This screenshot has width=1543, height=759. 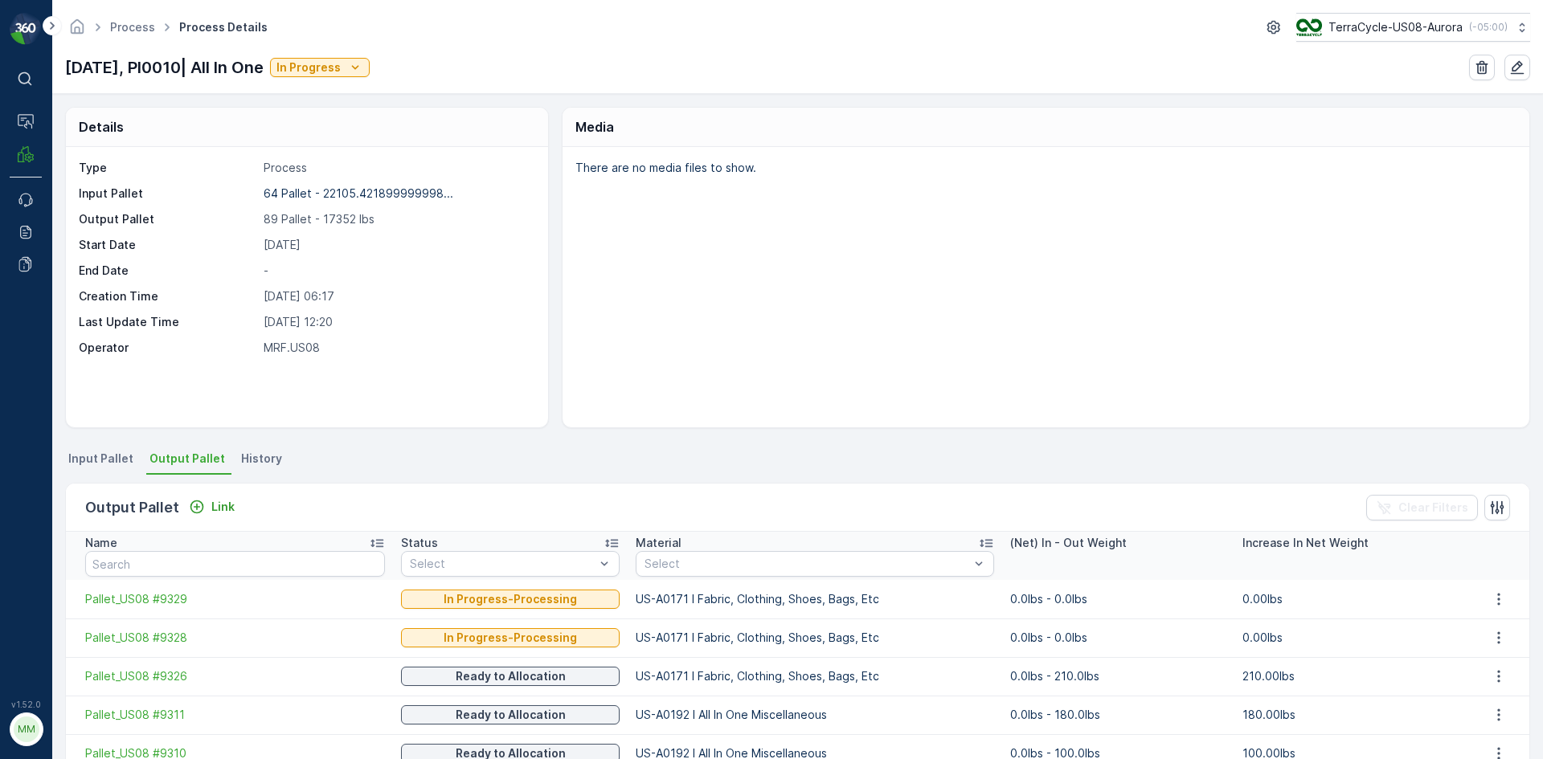 I want to click on p: Process, so click(x=397, y=168).